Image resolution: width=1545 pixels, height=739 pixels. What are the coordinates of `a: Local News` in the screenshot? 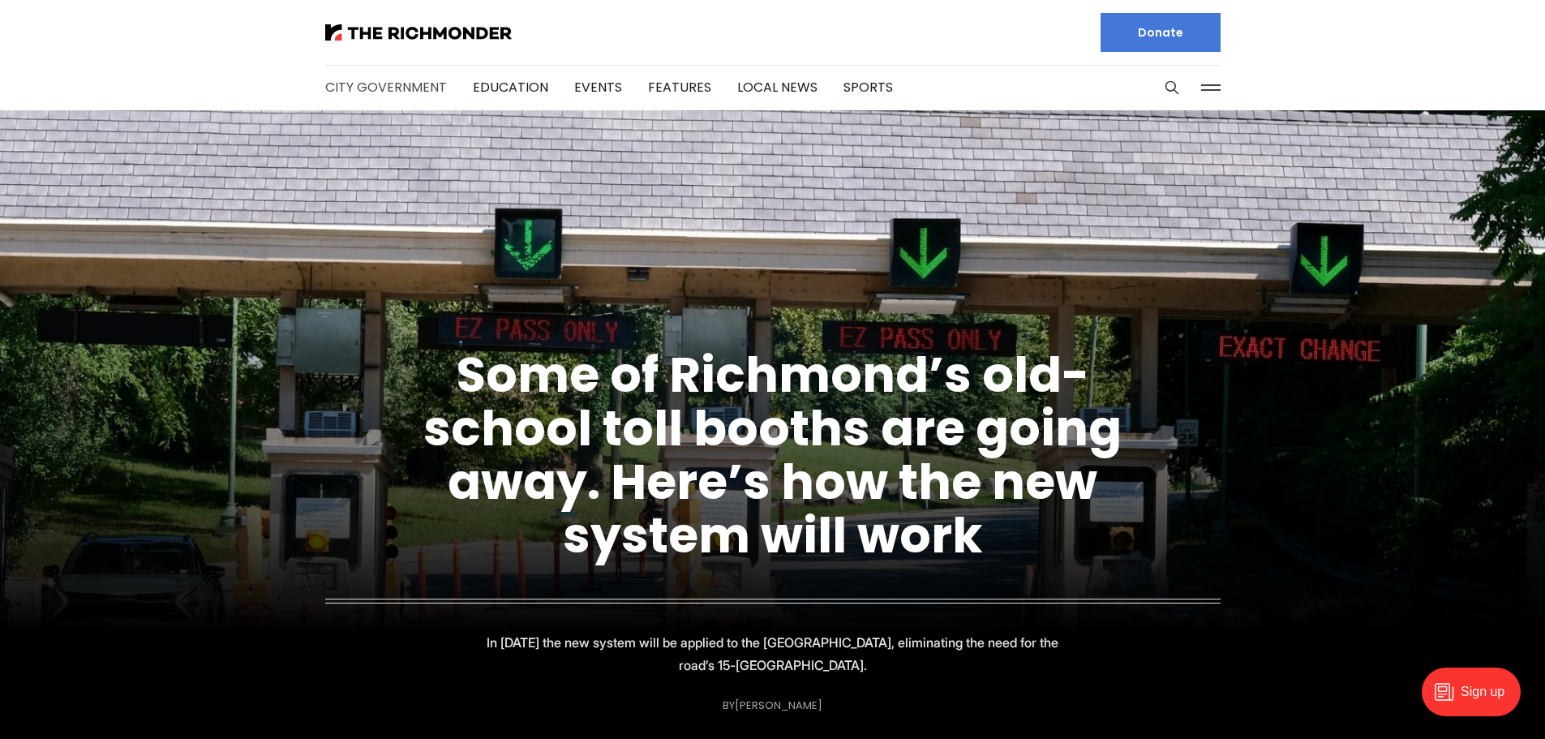 It's located at (777, 87).